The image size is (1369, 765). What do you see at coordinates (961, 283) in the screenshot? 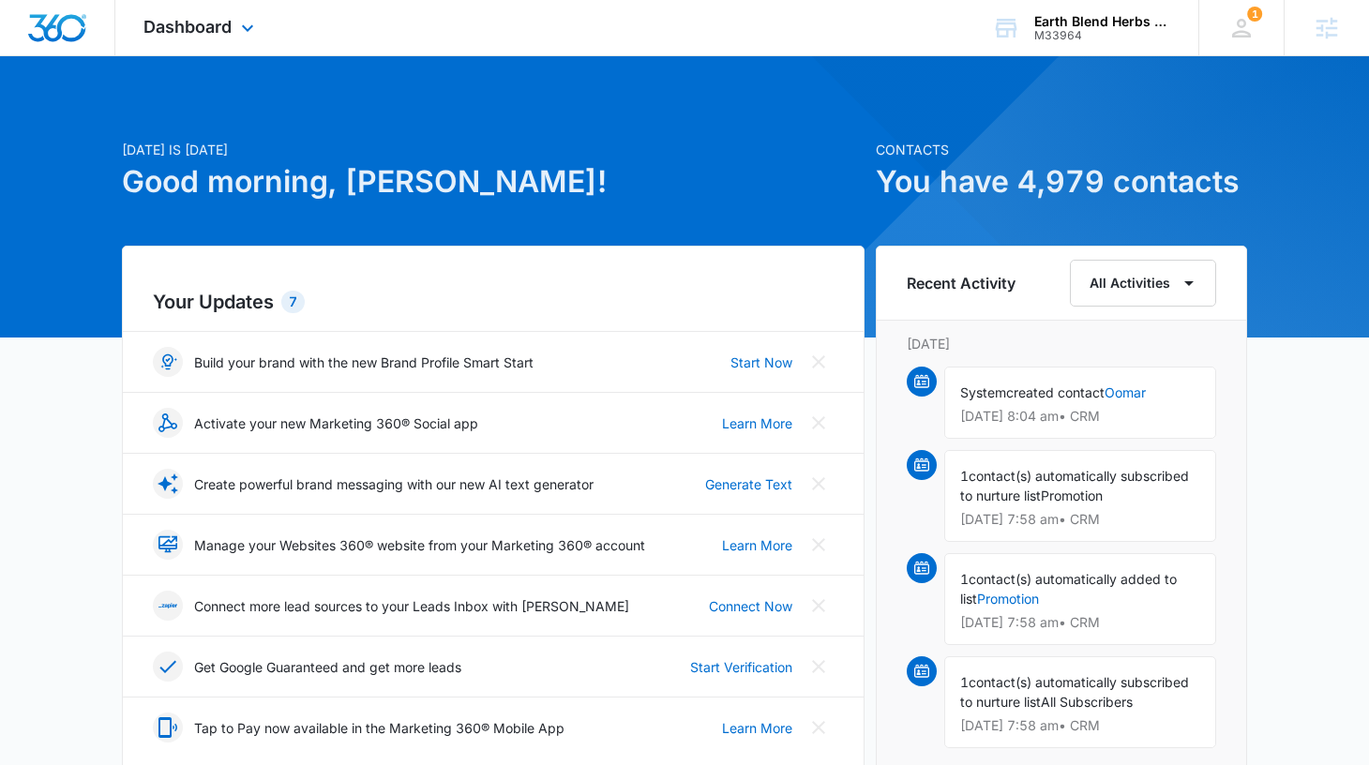
I see `h6: Recent Activity` at bounding box center [961, 283].